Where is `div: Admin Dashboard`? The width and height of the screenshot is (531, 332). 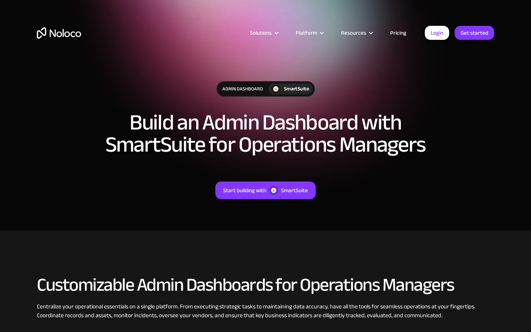
div: Admin Dashboard is located at coordinates (243, 89).